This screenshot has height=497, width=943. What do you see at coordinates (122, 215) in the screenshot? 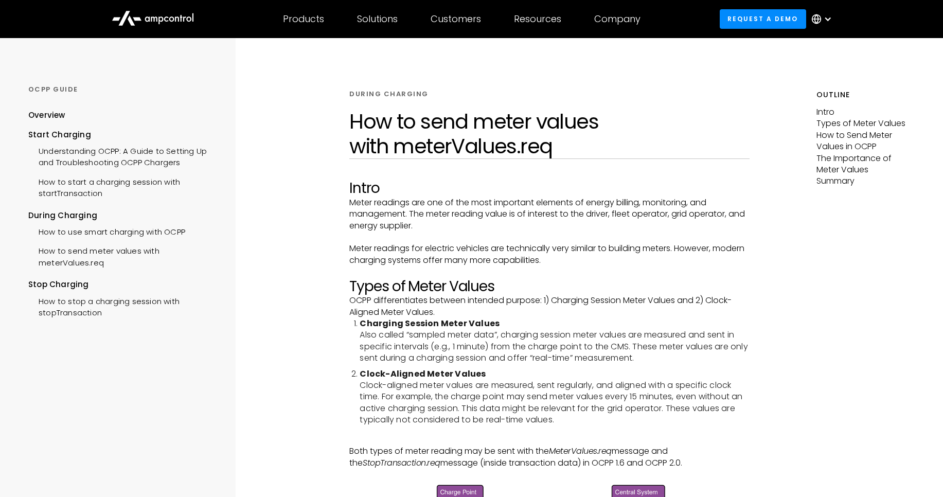
I see `div: During Charging` at bounding box center [122, 215].